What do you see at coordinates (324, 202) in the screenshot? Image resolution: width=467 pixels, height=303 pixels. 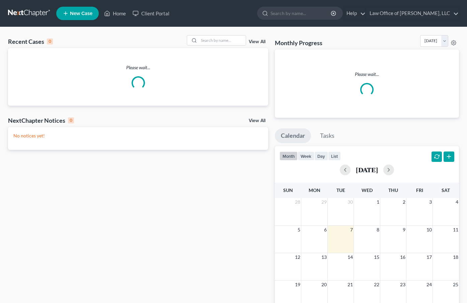 I see `span: 29` at bounding box center [324, 202].